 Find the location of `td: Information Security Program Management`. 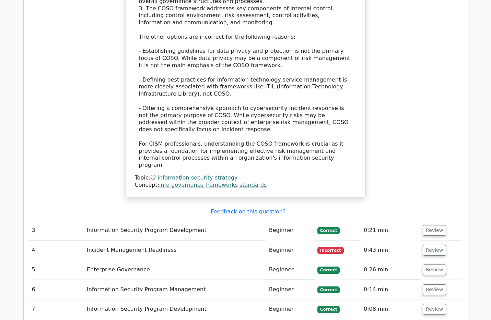

td: Information Security Program Management is located at coordinates (175, 290).